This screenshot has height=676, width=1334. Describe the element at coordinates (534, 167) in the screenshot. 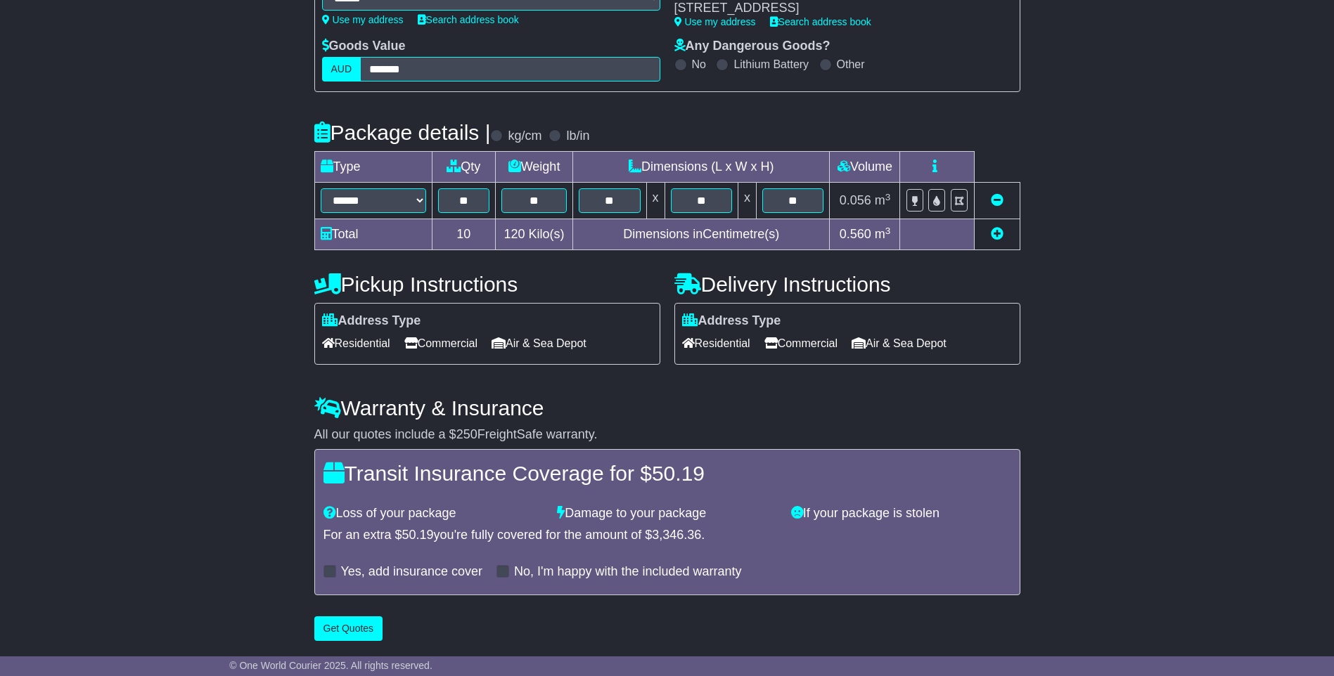

I see `td: Weight` at that location.